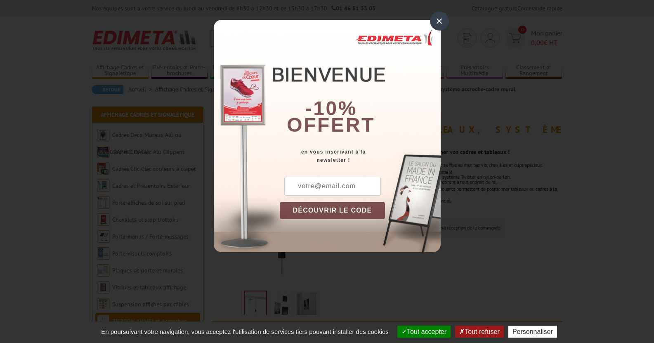 The height and width of the screenshot is (343, 654). What do you see at coordinates (424, 331) in the screenshot?
I see `button: Tout accepter` at bounding box center [424, 331].